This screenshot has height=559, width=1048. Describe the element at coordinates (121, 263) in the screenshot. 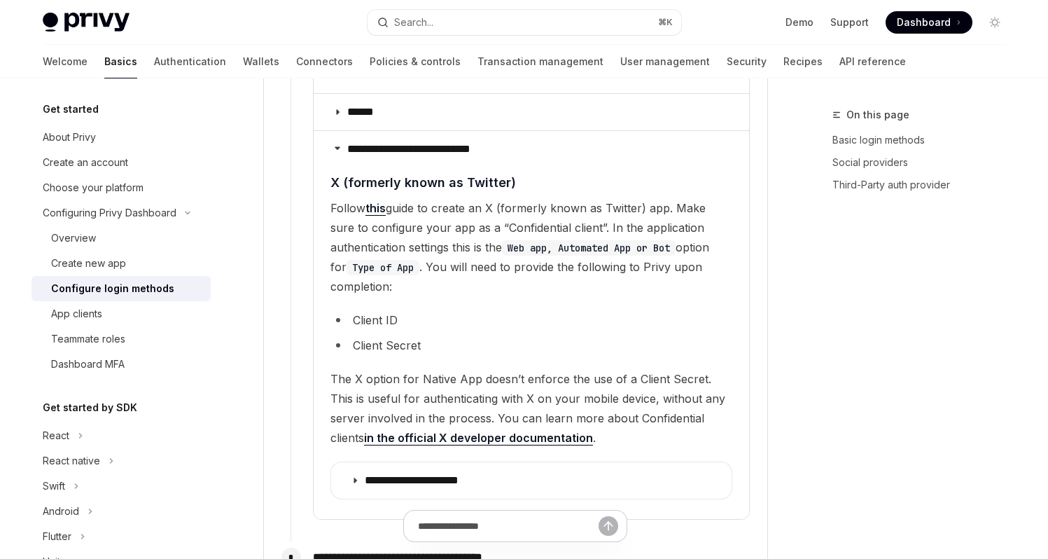

I see `a: Create new app` at that location.